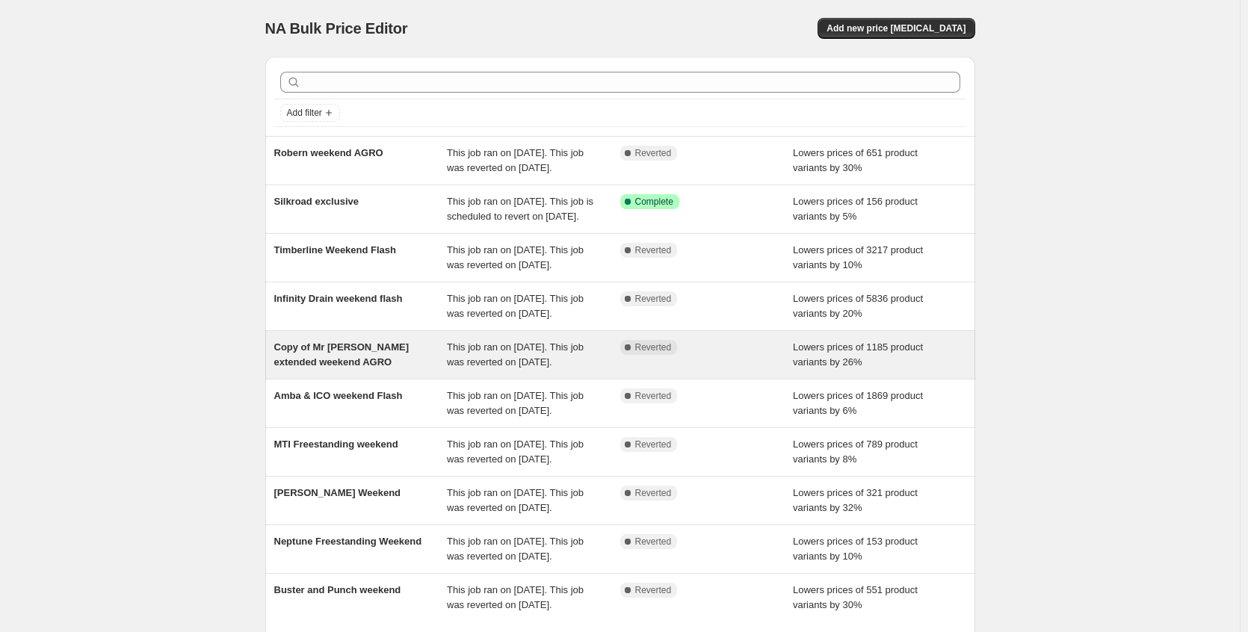 The width and height of the screenshot is (1248, 632). I want to click on span: Lowers prices of 153 product variants by 10%, so click(855, 548).